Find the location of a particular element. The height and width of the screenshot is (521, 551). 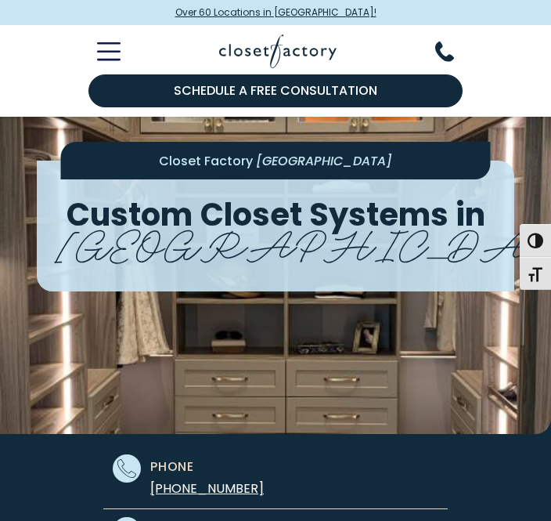

a: Schedule a Free Consultation is located at coordinates (276, 91).